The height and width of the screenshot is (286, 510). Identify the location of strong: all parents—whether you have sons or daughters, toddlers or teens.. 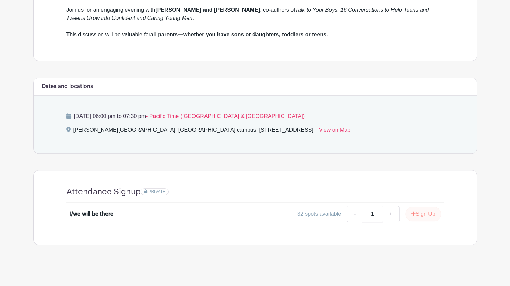
(239, 34).